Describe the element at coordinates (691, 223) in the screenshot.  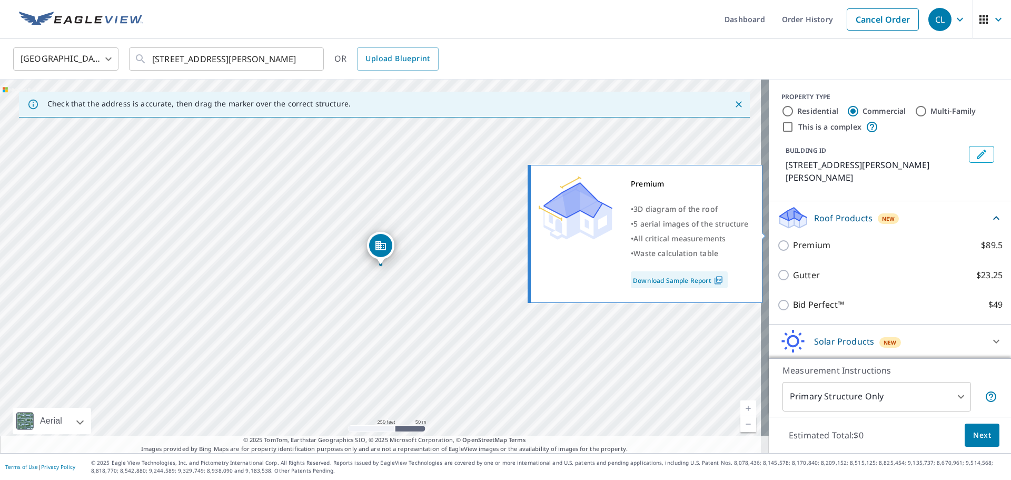
I see `span: 5 aerial images of the structure` at that location.